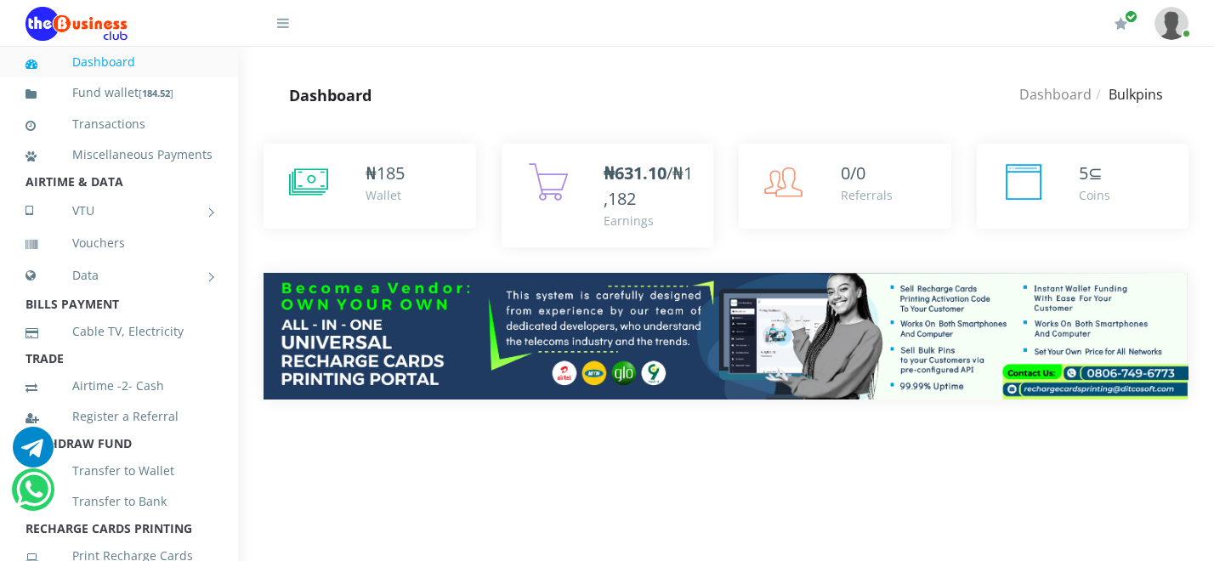 The width and height of the screenshot is (1214, 561). What do you see at coordinates (853, 173) in the screenshot?
I see `span: 0/0` at bounding box center [853, 173].